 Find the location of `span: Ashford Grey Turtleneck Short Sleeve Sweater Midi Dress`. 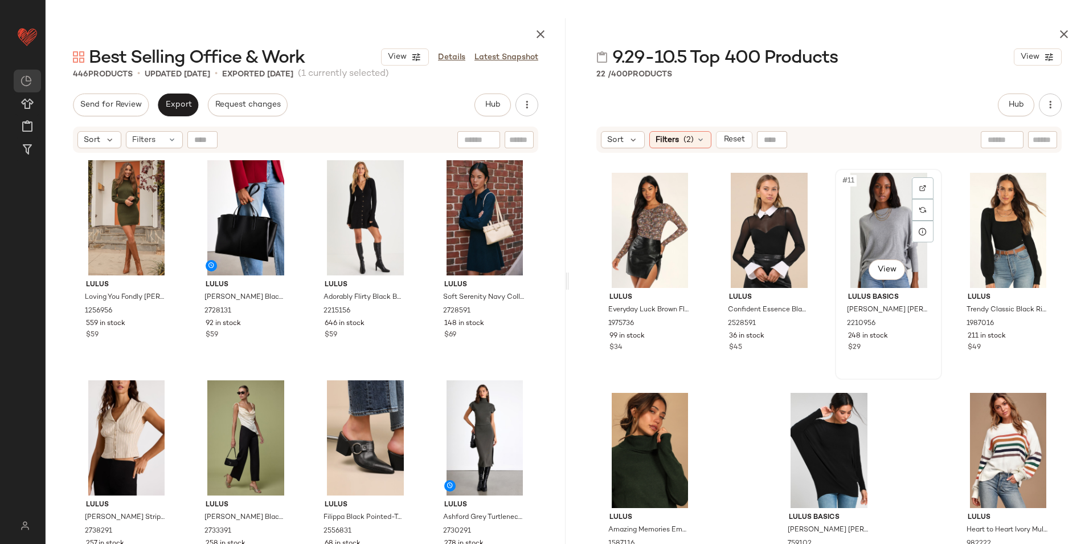

span: Ashford Grey Turtleneck Short Sleeve Sweater Midi Dress is located at coordinates (484, 517).